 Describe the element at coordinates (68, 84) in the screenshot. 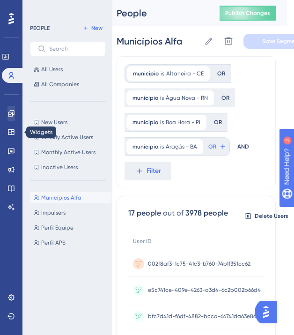

I see `button: All Companies` at that location.